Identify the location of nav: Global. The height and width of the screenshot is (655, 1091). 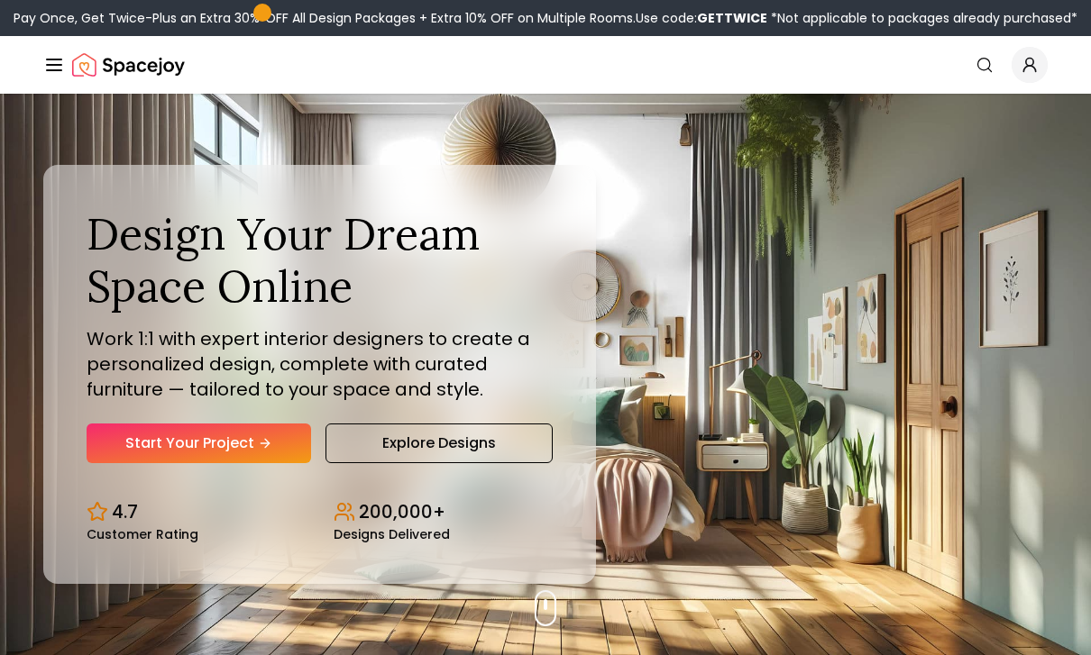
(545, 65).